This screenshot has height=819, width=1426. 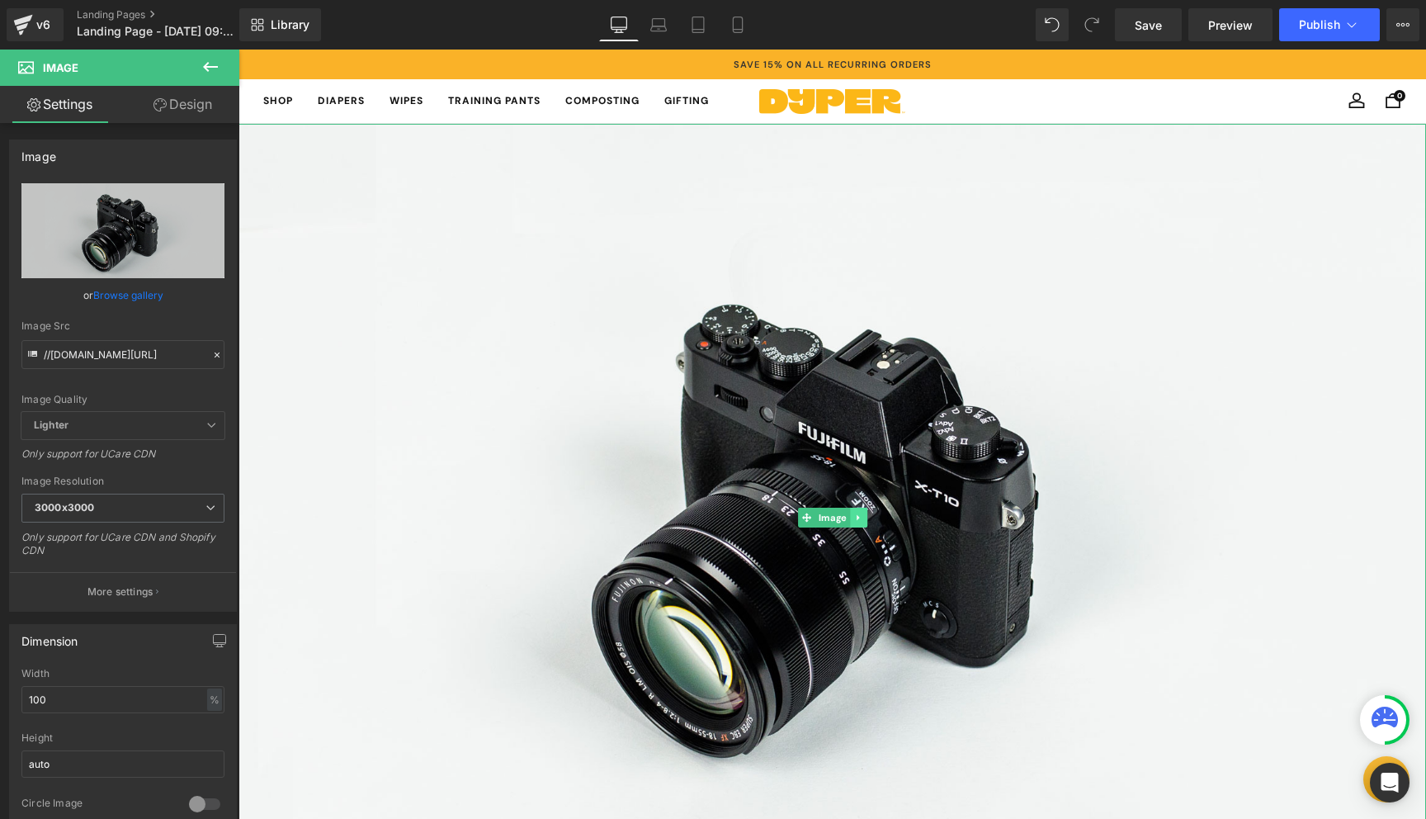 What do you see at coordinates (1092, 25) in the screenshot?
I see `button: Redo` at bounding box center [1092, 25].